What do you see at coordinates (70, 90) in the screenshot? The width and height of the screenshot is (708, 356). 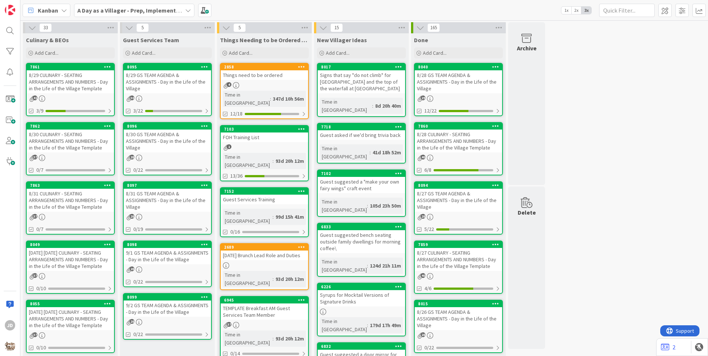 I see `a: 78618/29 CULINARY - SEATING ARRANGEMENTS AND NUMBERS - Day in the Life of the Village Template3/9` at bounding box center [70, 90].